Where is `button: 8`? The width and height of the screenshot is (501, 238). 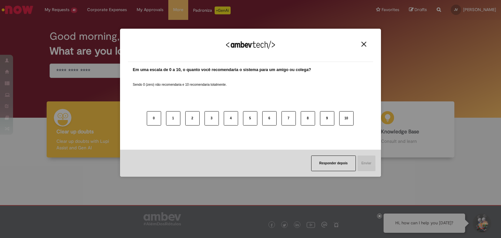 button: 8 is located at coordinates (308, 118).